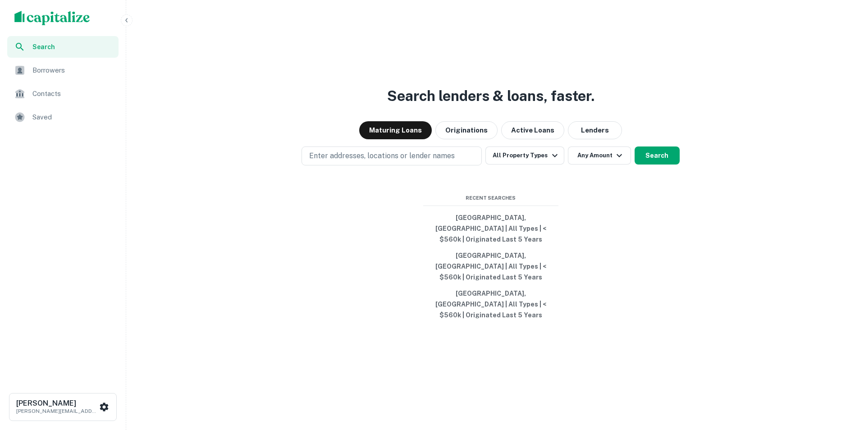 The width and height of the screenshot is (855, 430). I want to click on button: Lenders, so click(595, 130).